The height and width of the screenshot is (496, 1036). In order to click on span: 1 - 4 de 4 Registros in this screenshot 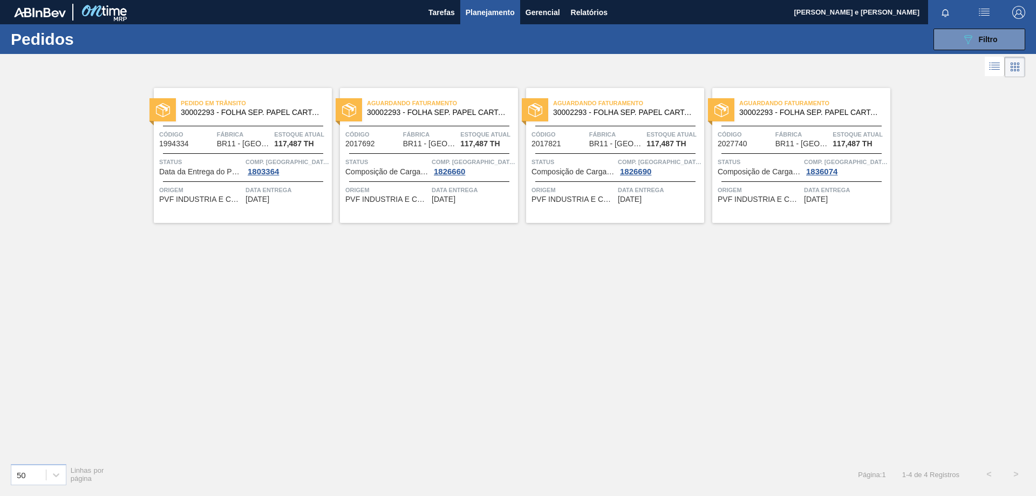, I will do `click(931, 474)`.